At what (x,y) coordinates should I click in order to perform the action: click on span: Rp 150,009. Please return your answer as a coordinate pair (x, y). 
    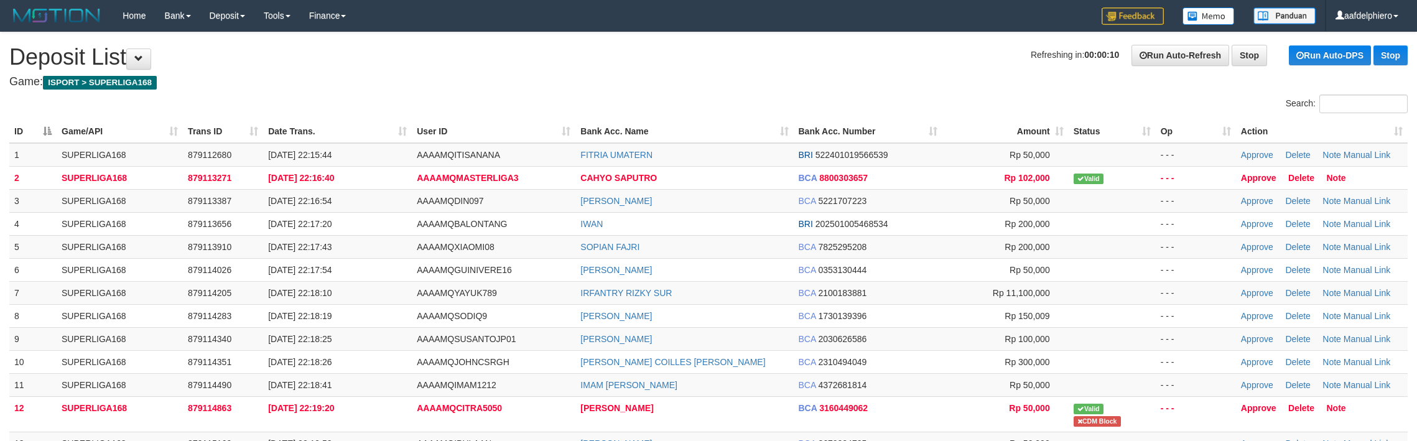
    Looking at the image, I should click on (1027, 316).